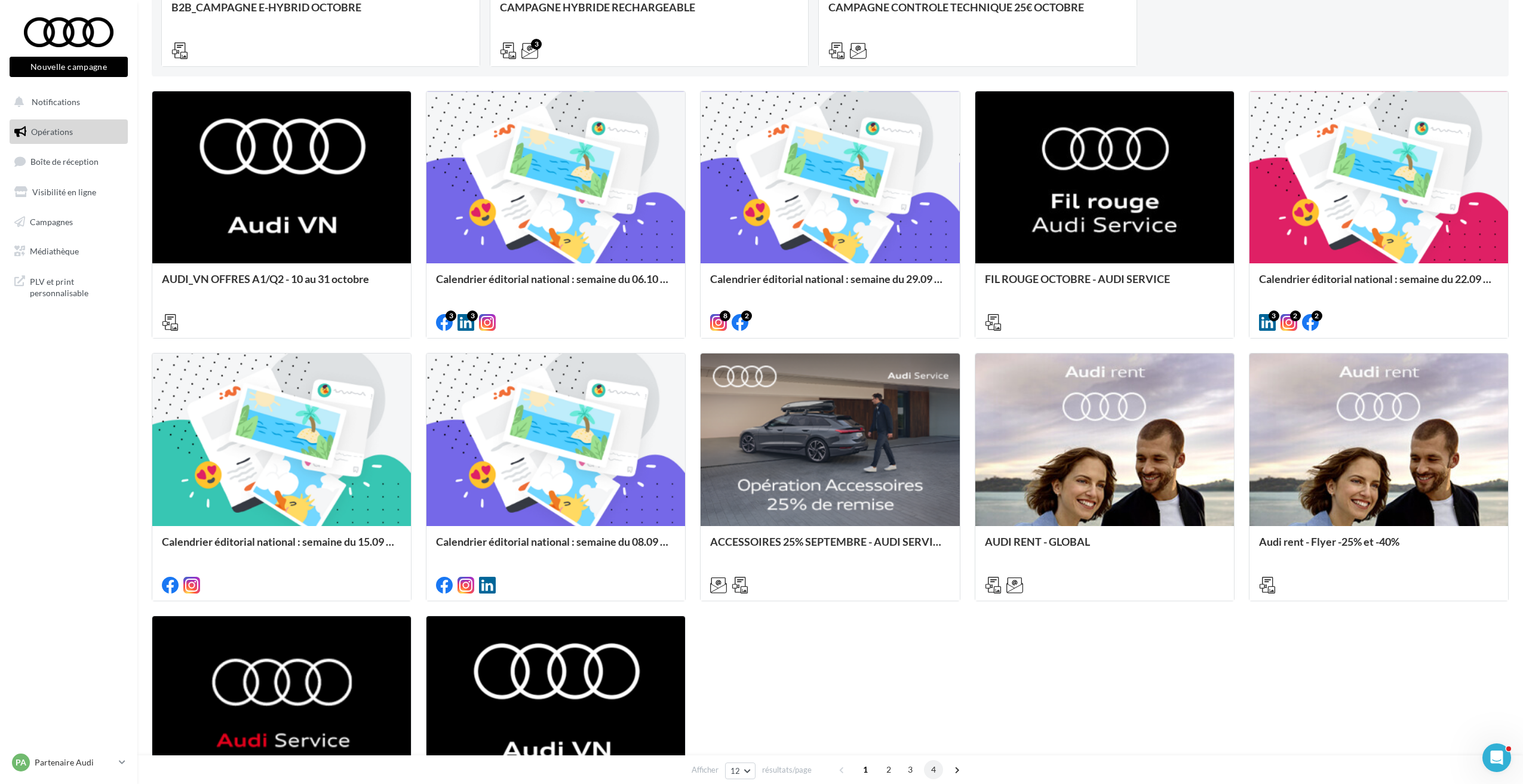 This screenshot has height=784, width=1523. Describe the element at coordinates (69, 132) in the screenshot. I see `a: Opérations` at that location.